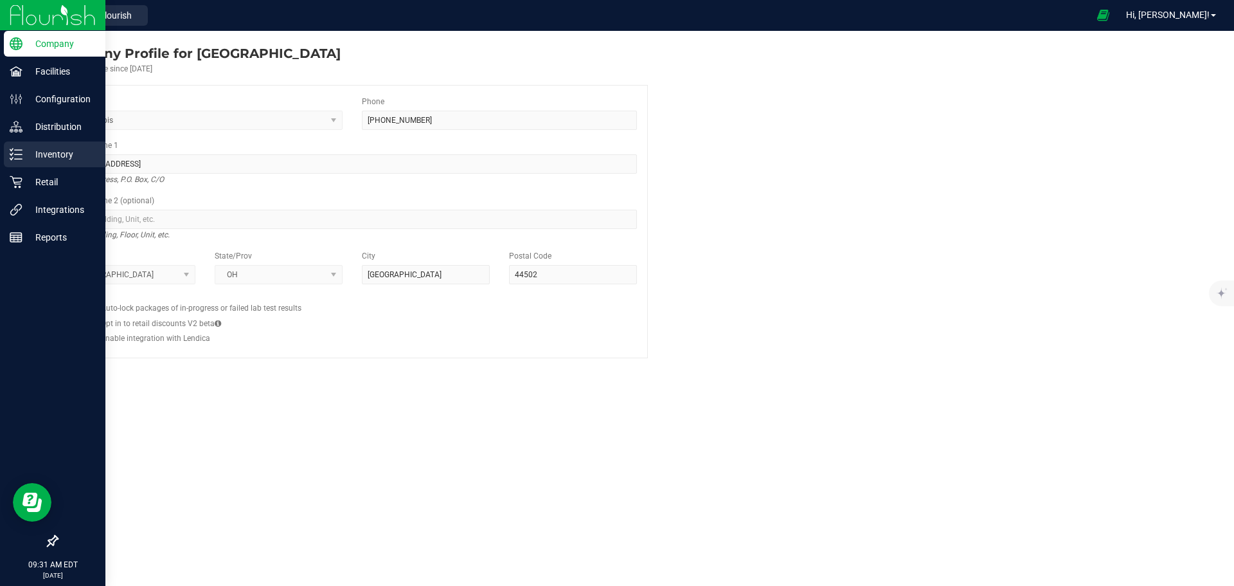 Image resolution: width=1234 pixels, height=586 pixels. What do you see at coordinates (118, 235) in the screenshot?
I see `i: Suite, Building, Floor, Unit, etc.` at bounding box center [118, 235].